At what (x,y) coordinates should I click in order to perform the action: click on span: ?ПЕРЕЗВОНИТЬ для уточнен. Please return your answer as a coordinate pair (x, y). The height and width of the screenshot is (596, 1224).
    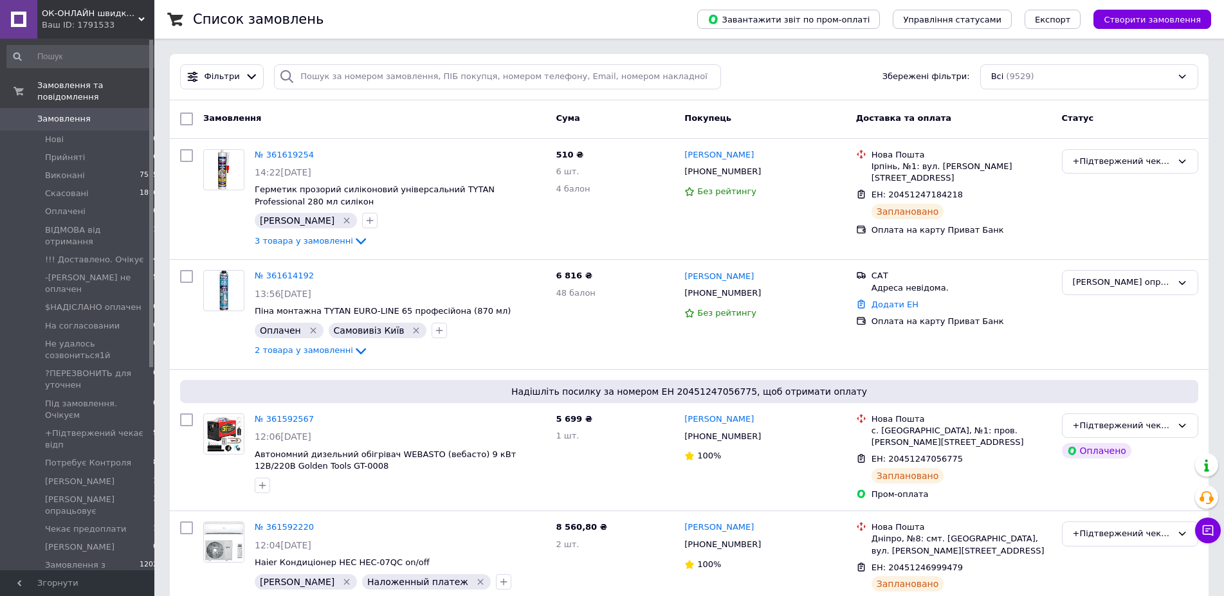
    Looking at the image, I should click on (99, 379).